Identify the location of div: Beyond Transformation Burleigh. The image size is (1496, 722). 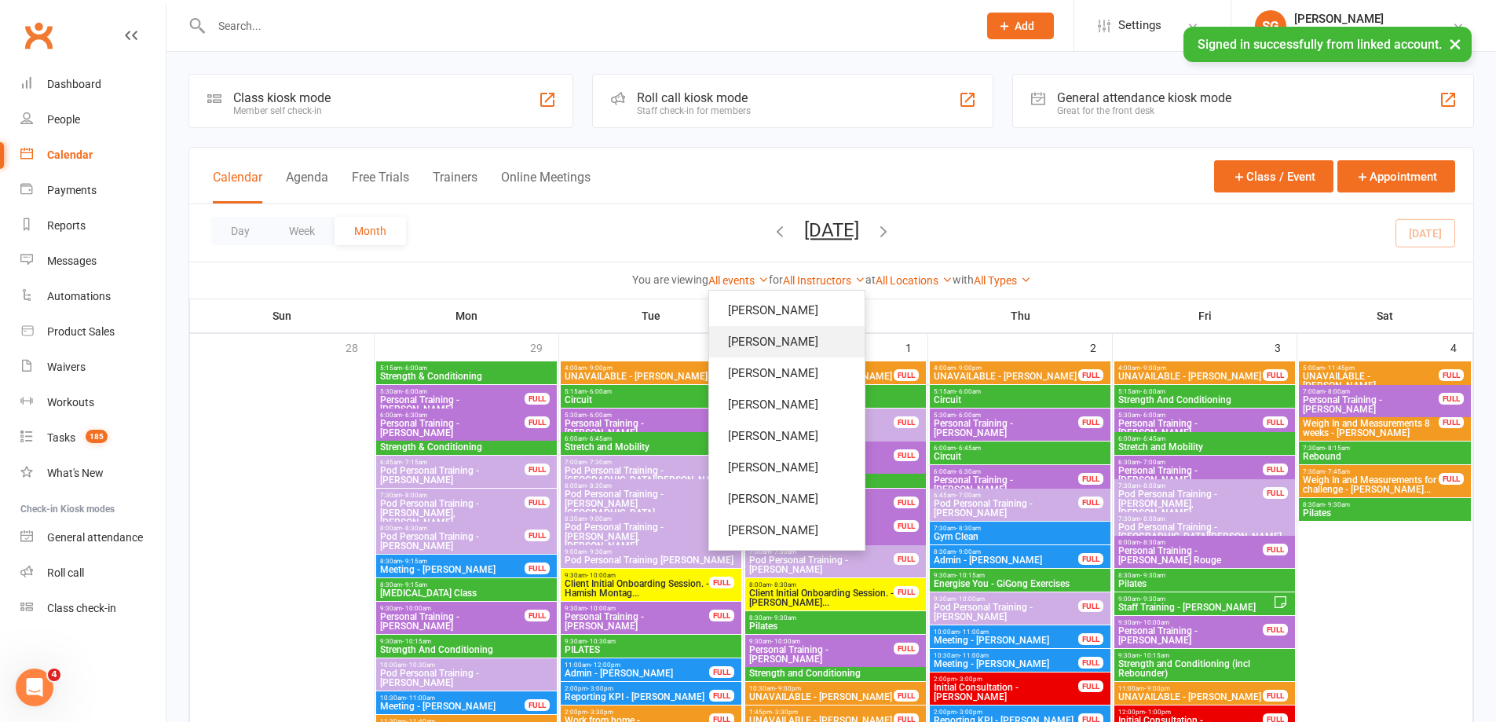
(1373, 33).